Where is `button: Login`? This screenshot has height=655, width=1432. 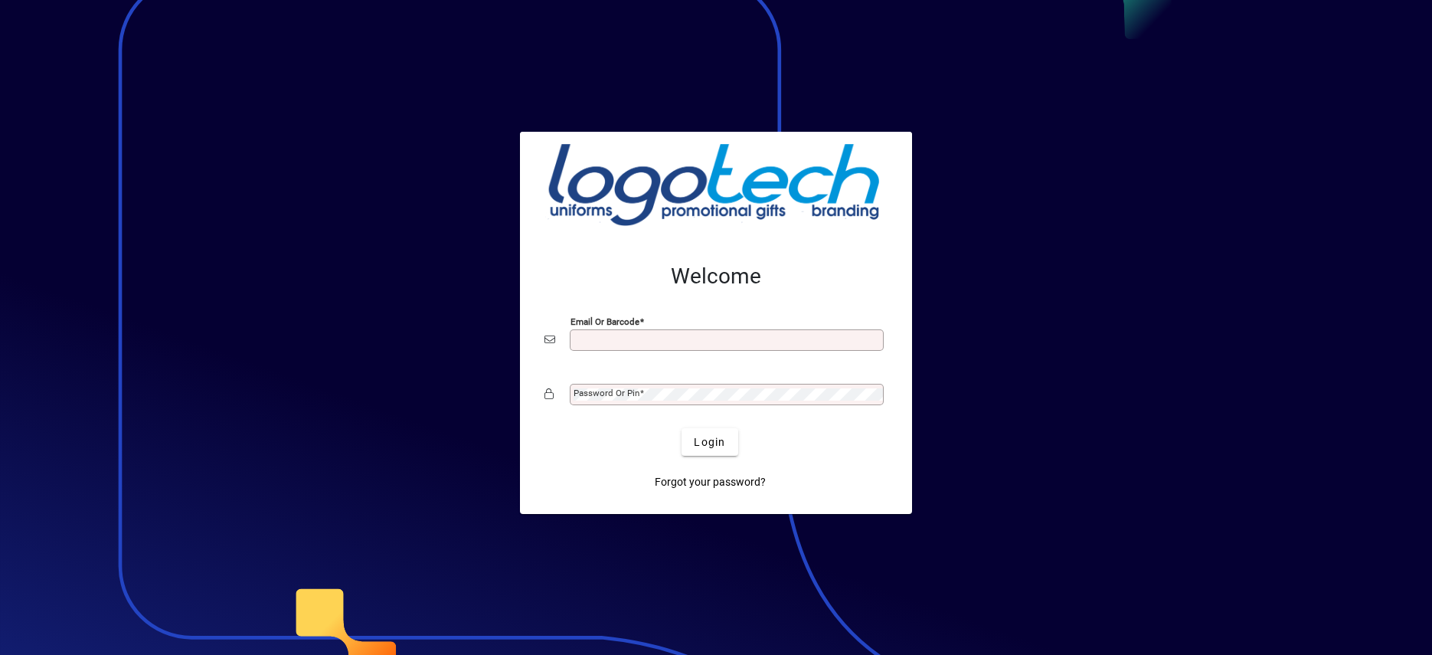
button: Login is located at coordinates (709, 442).